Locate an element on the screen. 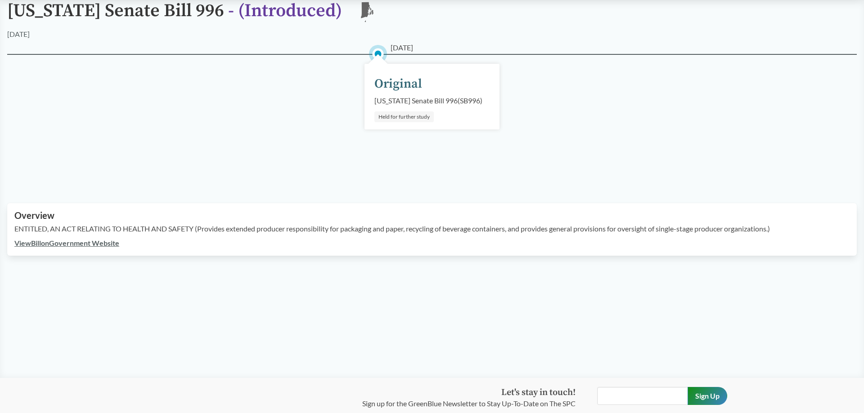 Image resolution: width=864 pixels, height=413 pixels. div: Held for further study is located at coordinates (404, 117).